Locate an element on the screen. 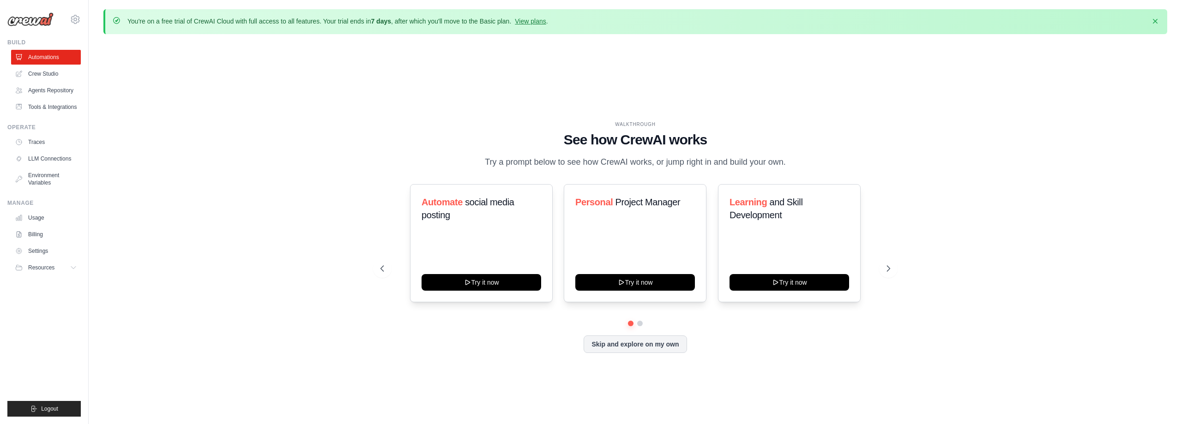  strong: 7 days is located at coordinates (381, 21).